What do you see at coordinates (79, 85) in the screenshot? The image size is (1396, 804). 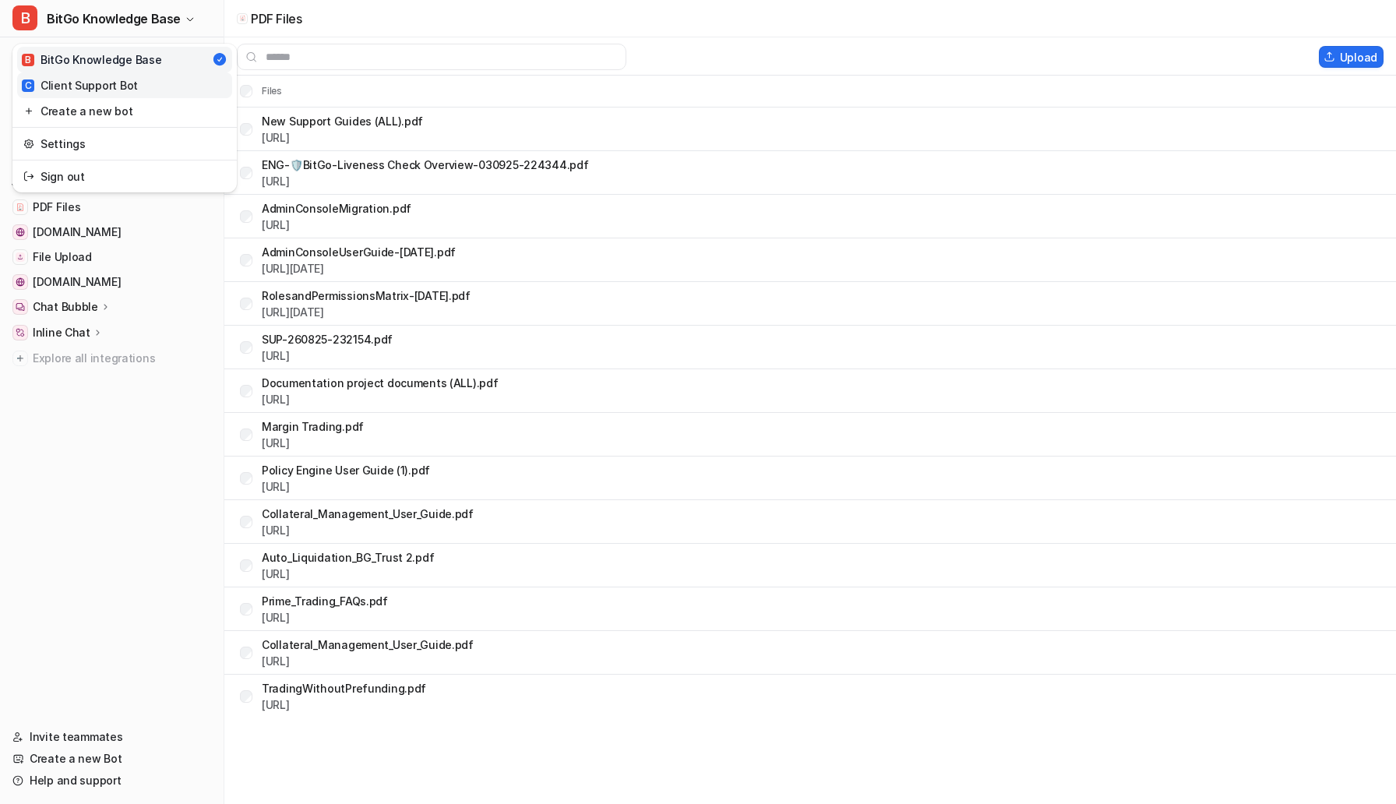 I see `div: Client Support Bot` at bounding box center [79, 85].